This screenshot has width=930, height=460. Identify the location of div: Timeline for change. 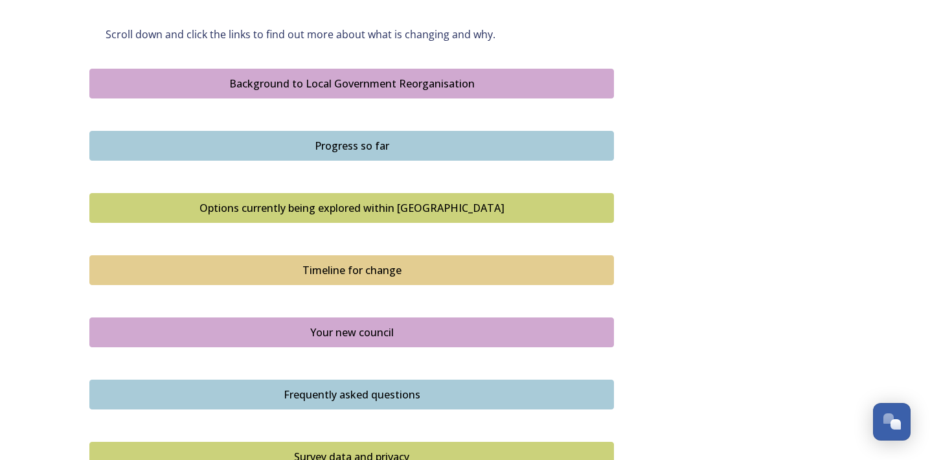
(352, 270).